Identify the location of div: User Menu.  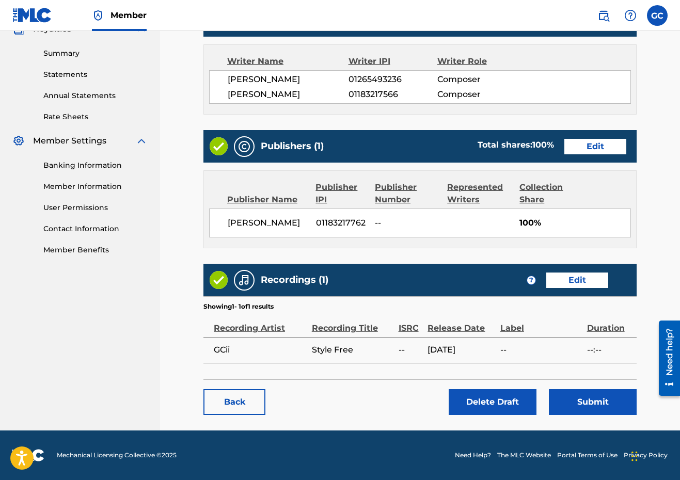
(657, 15).